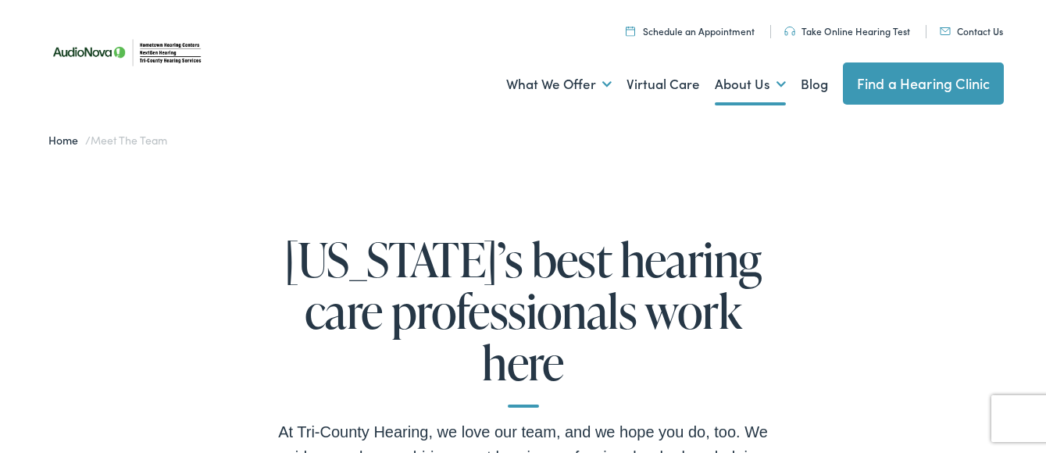 This screenshot has height=453, width=1046. I want to click on a: Contact Us, so click(971, 30).